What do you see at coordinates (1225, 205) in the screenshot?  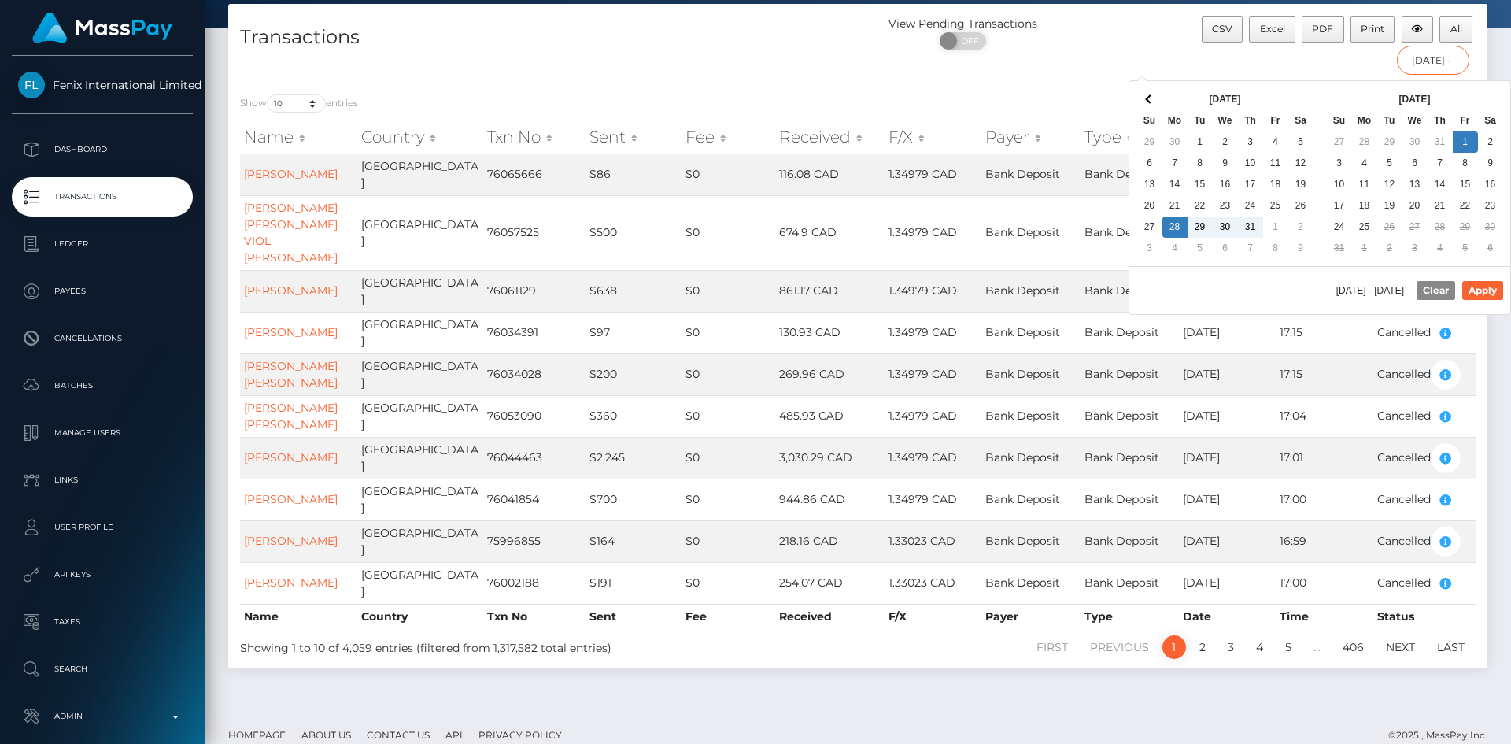 I see `td: 23` at bounding box center [1225, 205].